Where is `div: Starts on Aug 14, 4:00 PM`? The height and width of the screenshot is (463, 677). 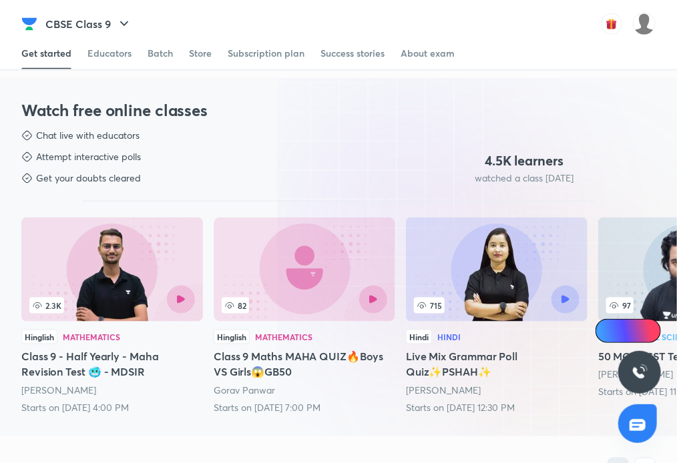
div: Starts on Aug 14, 4:00 PM is located at coordinates (112, 409).